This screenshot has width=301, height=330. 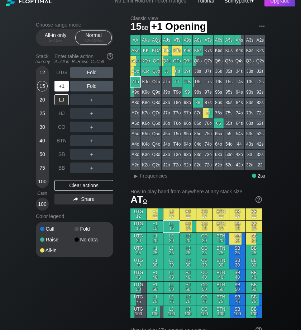 What do you see at coordinates (42, 62) in the screenshot?
I see `div: Tourney` at bounding box center [42, 62].